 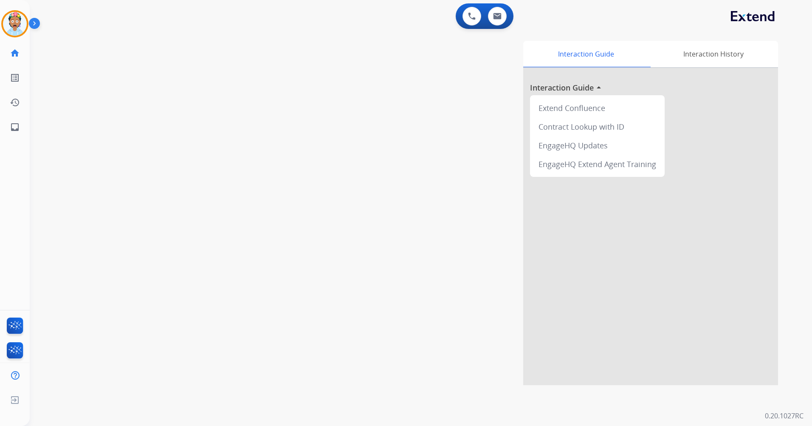 I want to click on div: Interaction Guide, so click(x=586, y=54).